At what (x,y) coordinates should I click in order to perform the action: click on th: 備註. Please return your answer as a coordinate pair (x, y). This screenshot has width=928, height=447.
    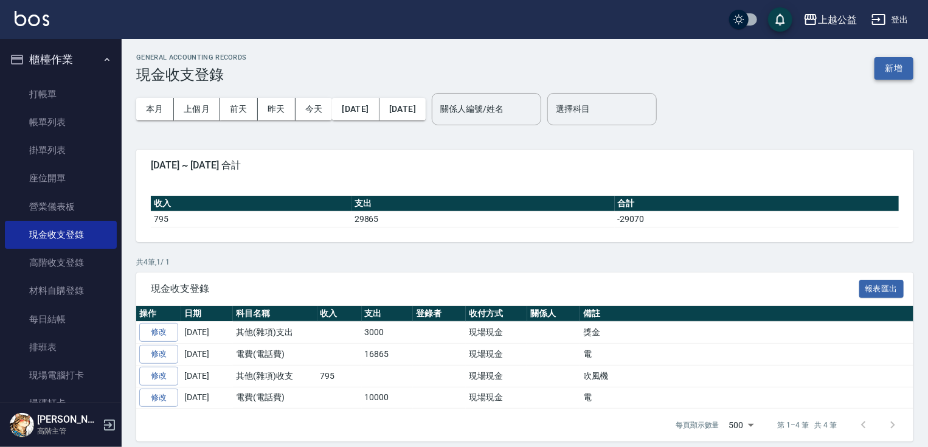
    Looking at the image, I should click on (754, 314).